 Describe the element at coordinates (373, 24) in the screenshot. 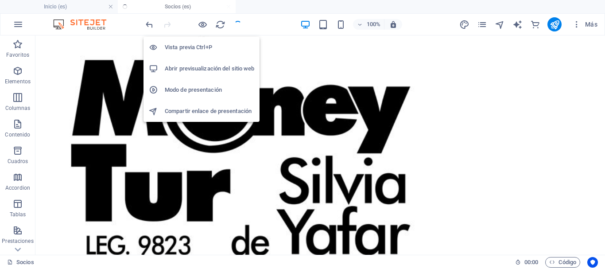

I see `h6: 100%` at that location.